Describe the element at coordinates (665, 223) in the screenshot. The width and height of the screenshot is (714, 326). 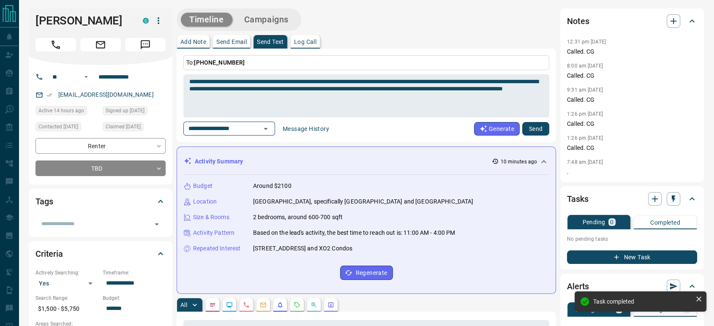
I see `p: Completed` at that location.